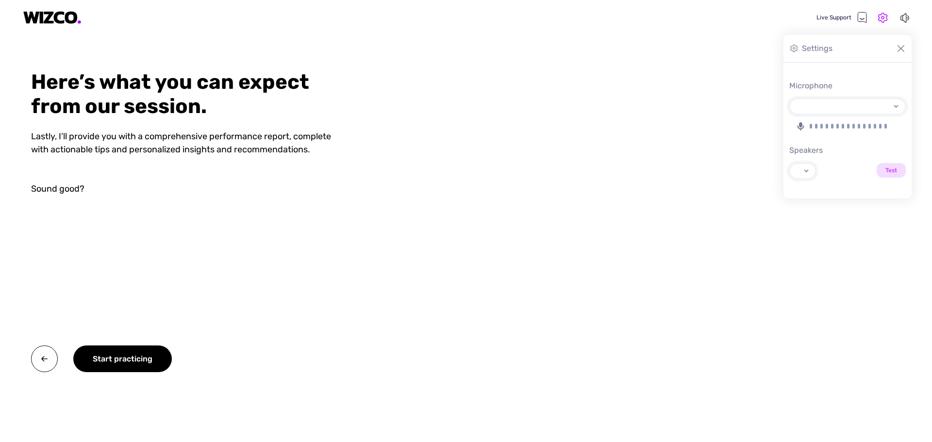  I want to click on div: Start practicing, so click(122, 359).